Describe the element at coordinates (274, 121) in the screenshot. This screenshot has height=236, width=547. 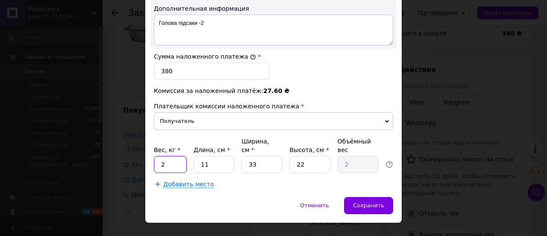
I see `span: Получатель` at that location.